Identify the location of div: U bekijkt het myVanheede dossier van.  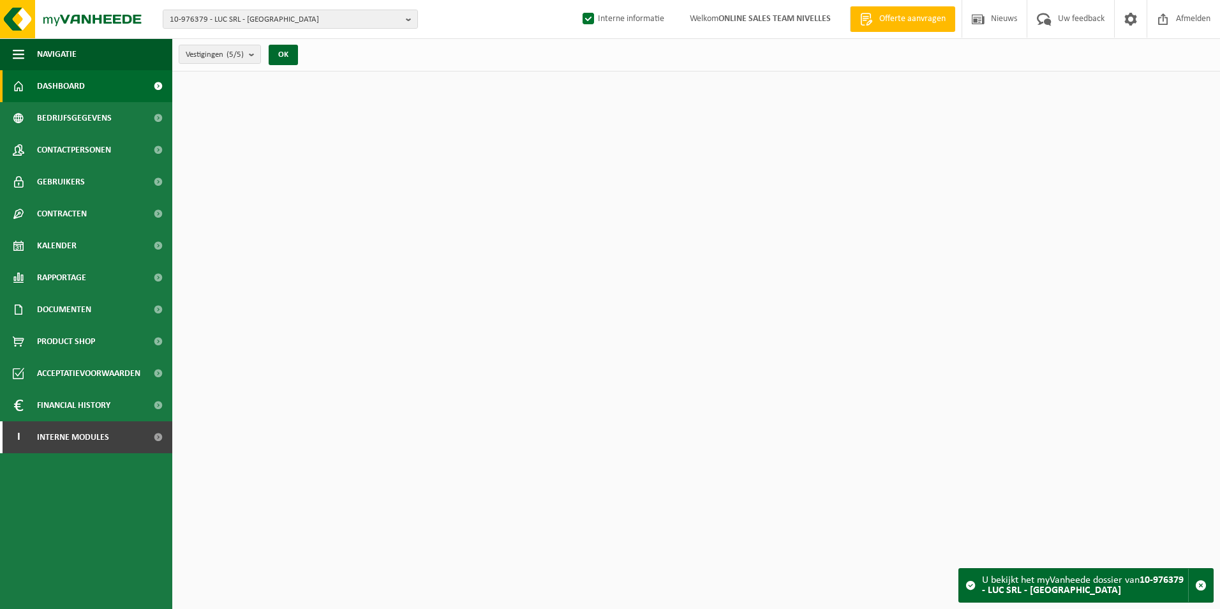
(1085, 585).